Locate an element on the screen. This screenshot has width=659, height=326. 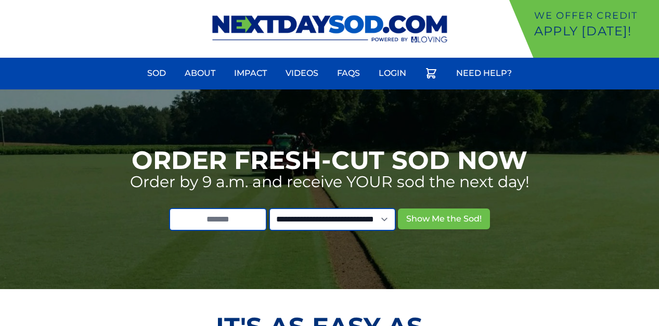
p: Order by 9 a.m. and receive YOUR sod the next day! is located at coordinates (330, 182).